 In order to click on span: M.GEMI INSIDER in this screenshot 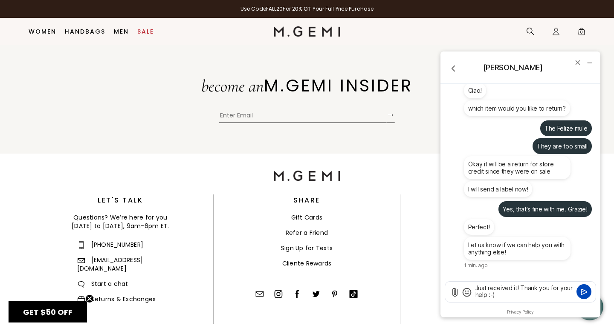, I will do `click(338, 86)`.